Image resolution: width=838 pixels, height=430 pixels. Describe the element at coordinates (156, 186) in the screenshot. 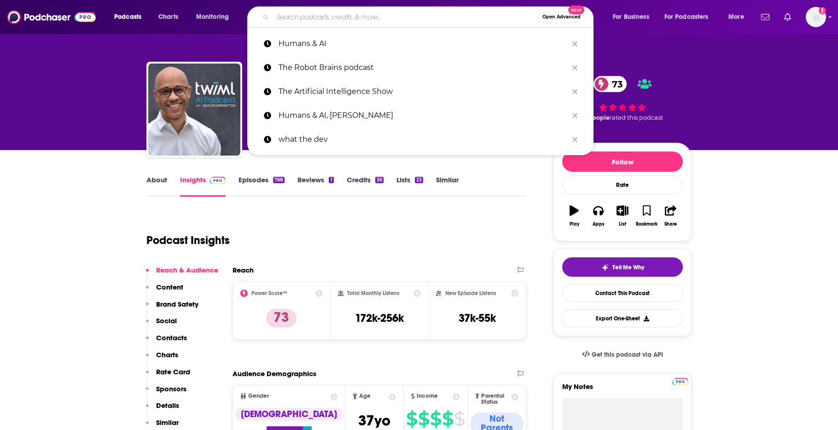

I see `a: About` at that location.